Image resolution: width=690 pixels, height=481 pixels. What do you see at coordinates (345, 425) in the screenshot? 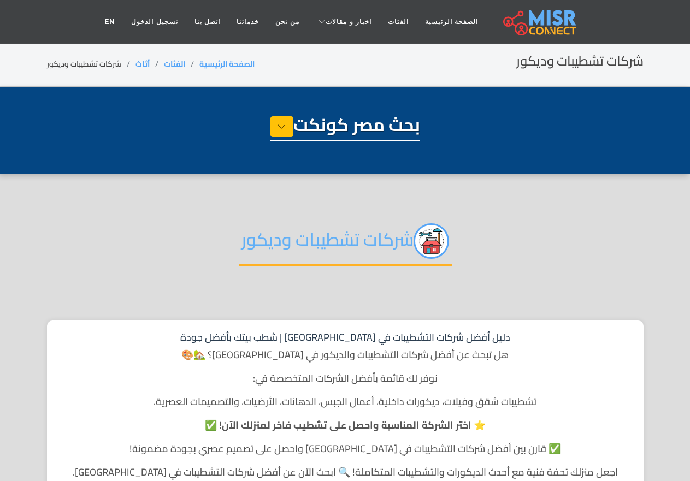
I see `p: ⭐ اختر الشركة المناسبة واحصل على تشطيب فاخر لمنزلك الآن! ✅` at bounding box center [345, 425].